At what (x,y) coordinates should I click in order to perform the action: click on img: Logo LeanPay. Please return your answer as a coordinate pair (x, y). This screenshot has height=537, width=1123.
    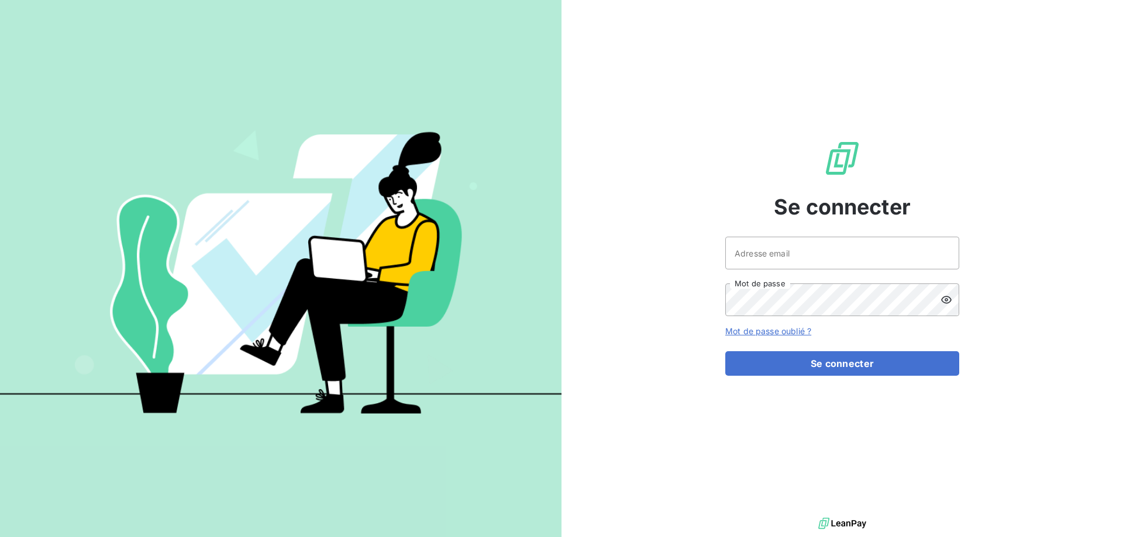
    Looking at the image, I should click on (842, 158).